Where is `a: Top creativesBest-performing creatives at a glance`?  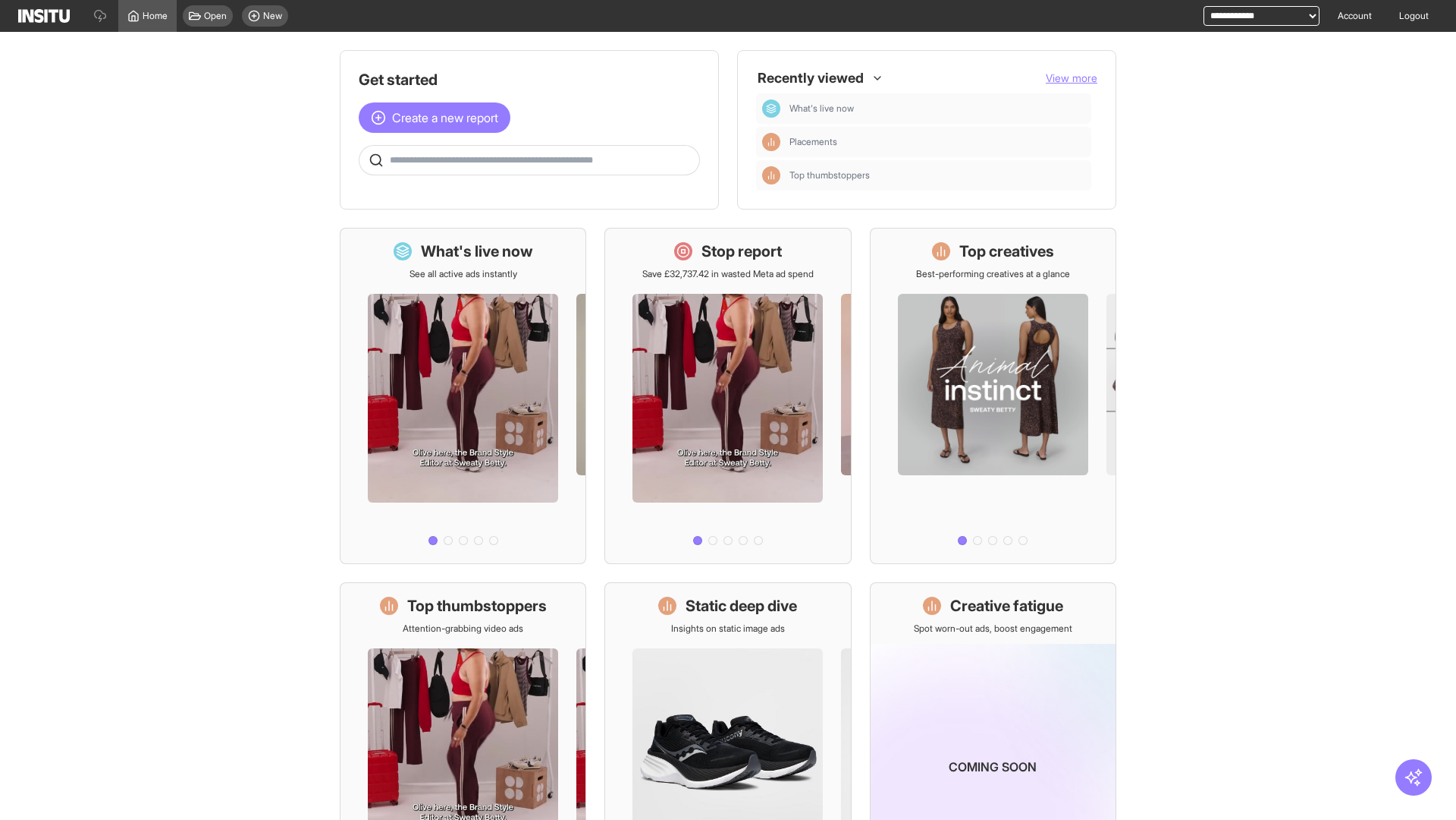 a: Top creativesBest-performing creatives at a glance is located at coordinates (993, 396).